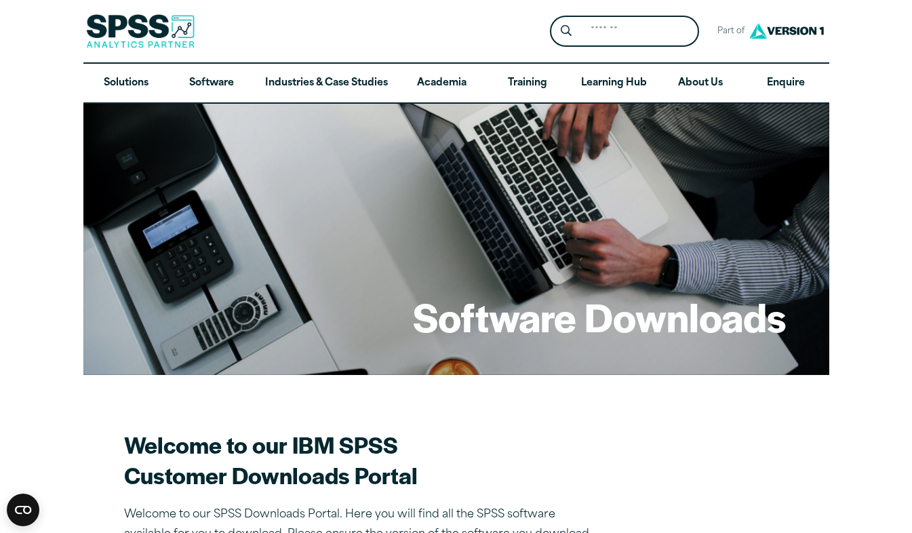 The height and width of the screenshot is (533, 912). I want to click on img: Version1 Logo, so click(786, 30).